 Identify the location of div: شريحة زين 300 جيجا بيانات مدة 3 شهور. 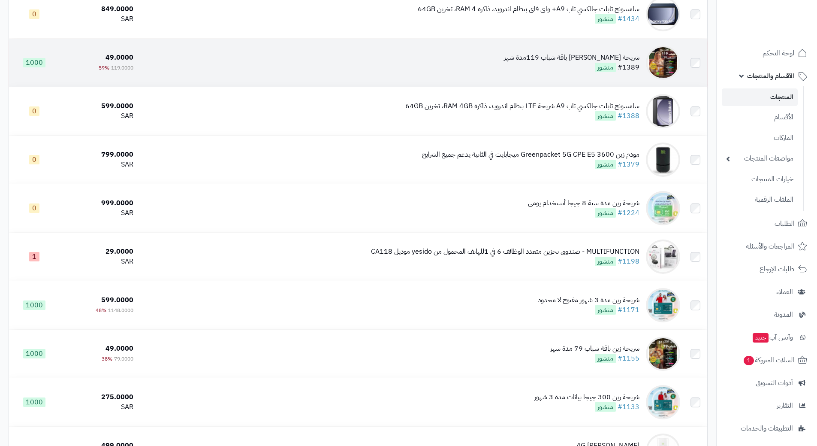
(587, 397).